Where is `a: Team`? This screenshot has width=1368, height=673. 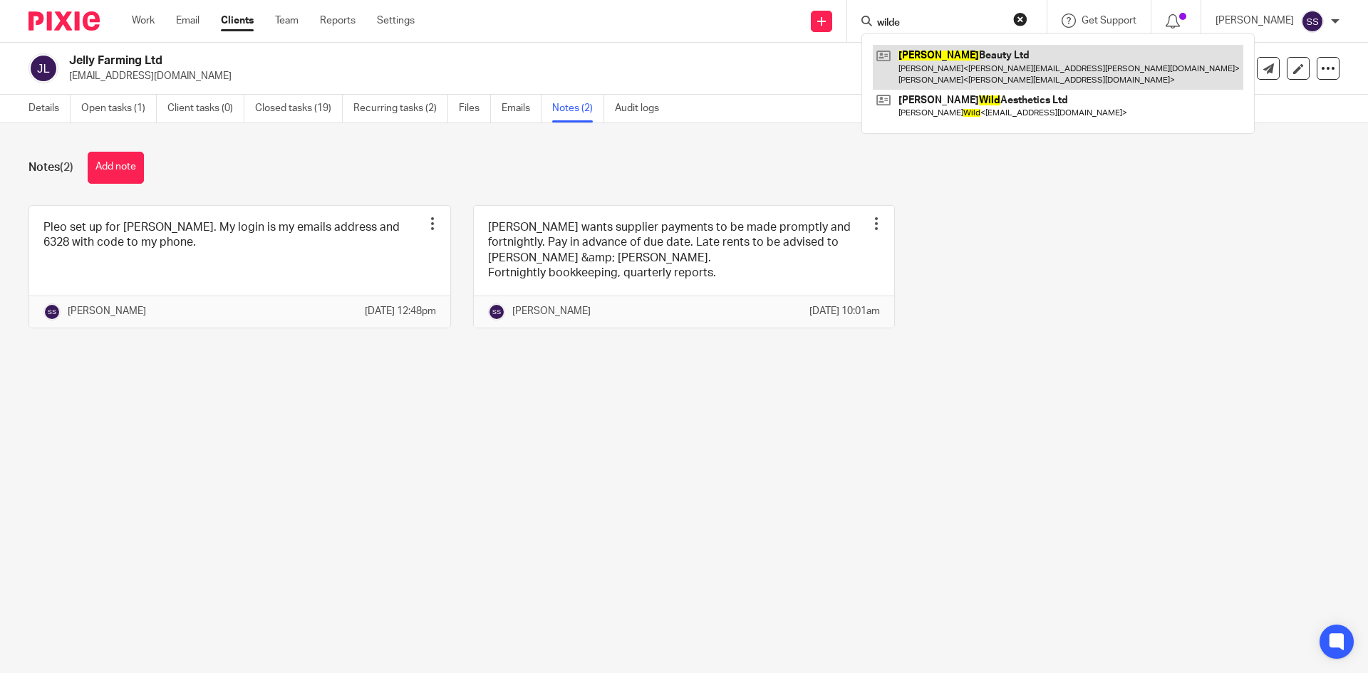
a: Team is located at coordinates (286, 21).